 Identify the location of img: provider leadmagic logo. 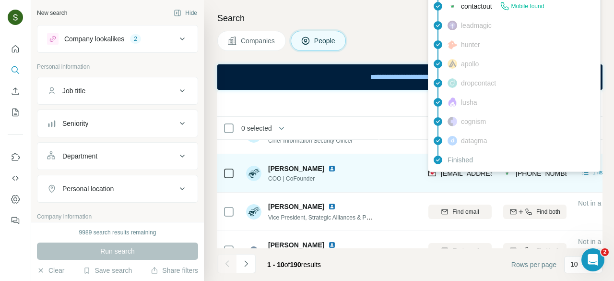
(453, 25).